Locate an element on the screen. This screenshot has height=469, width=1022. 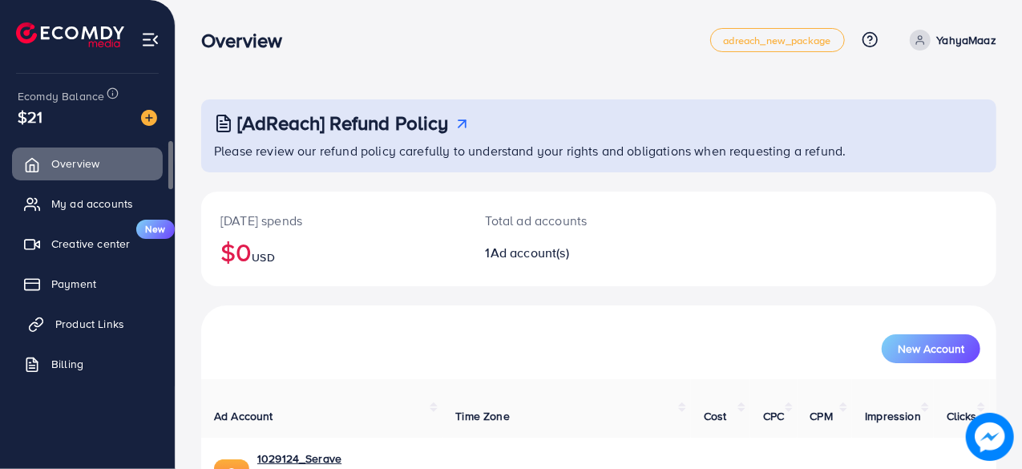
span: Time Zone is located at coordinates (482, 416).